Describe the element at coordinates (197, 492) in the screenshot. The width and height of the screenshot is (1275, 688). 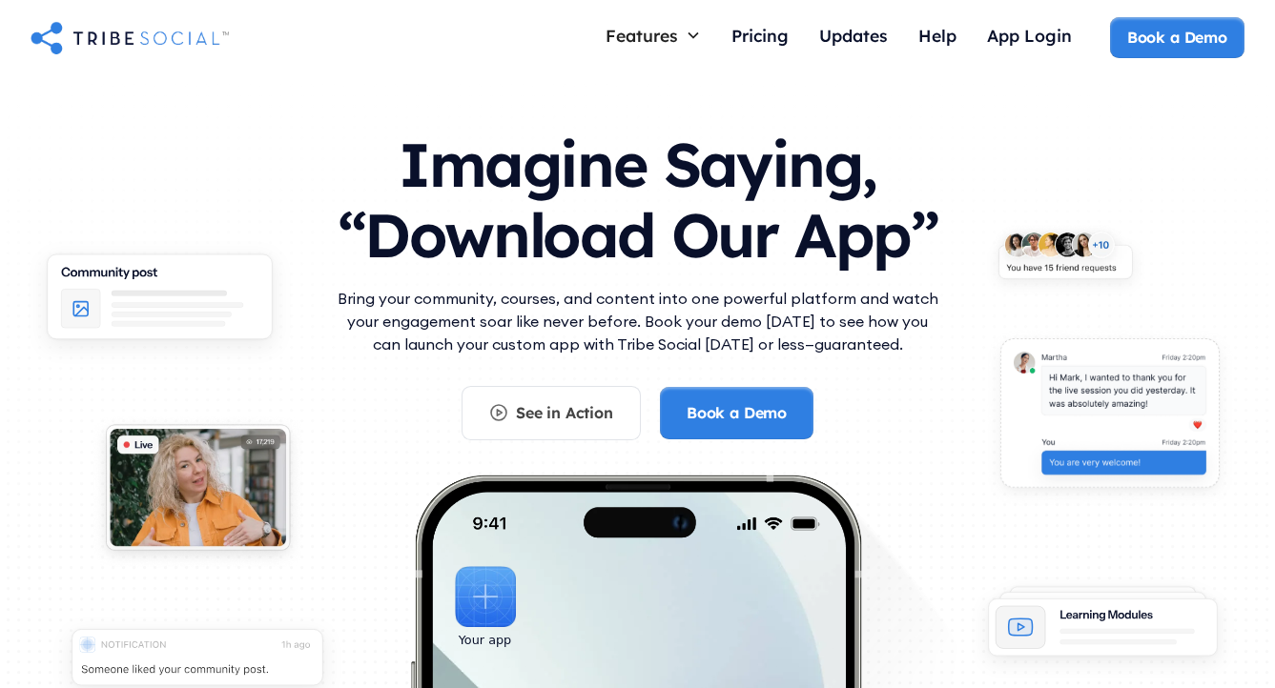
I see `img: An illustration of Live video` at that location.